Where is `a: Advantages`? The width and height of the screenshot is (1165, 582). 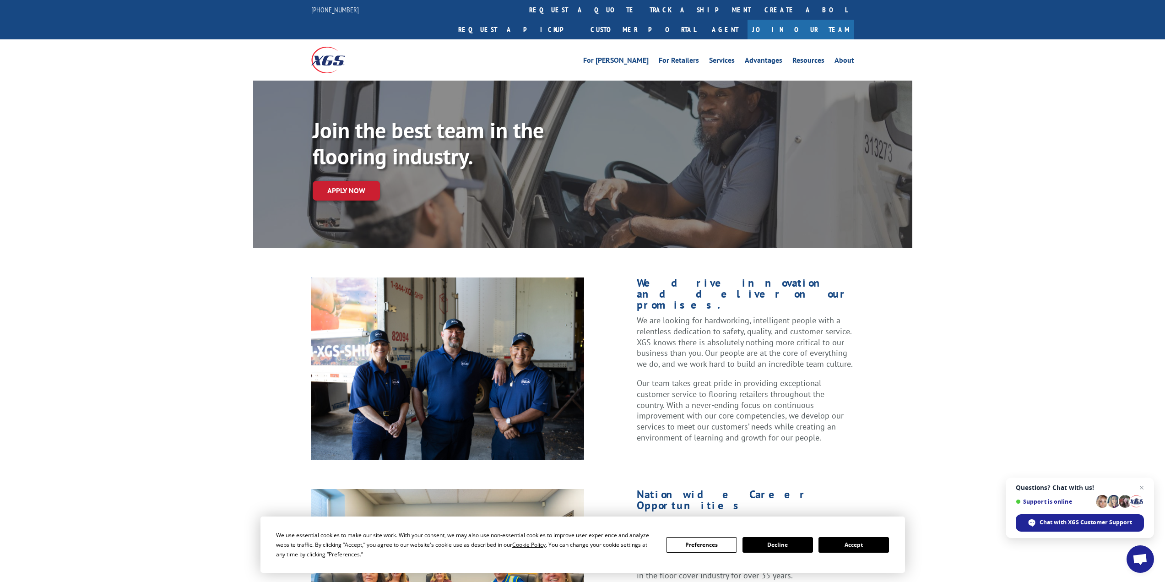 a: Advantages is located at coordinates (764, 62).